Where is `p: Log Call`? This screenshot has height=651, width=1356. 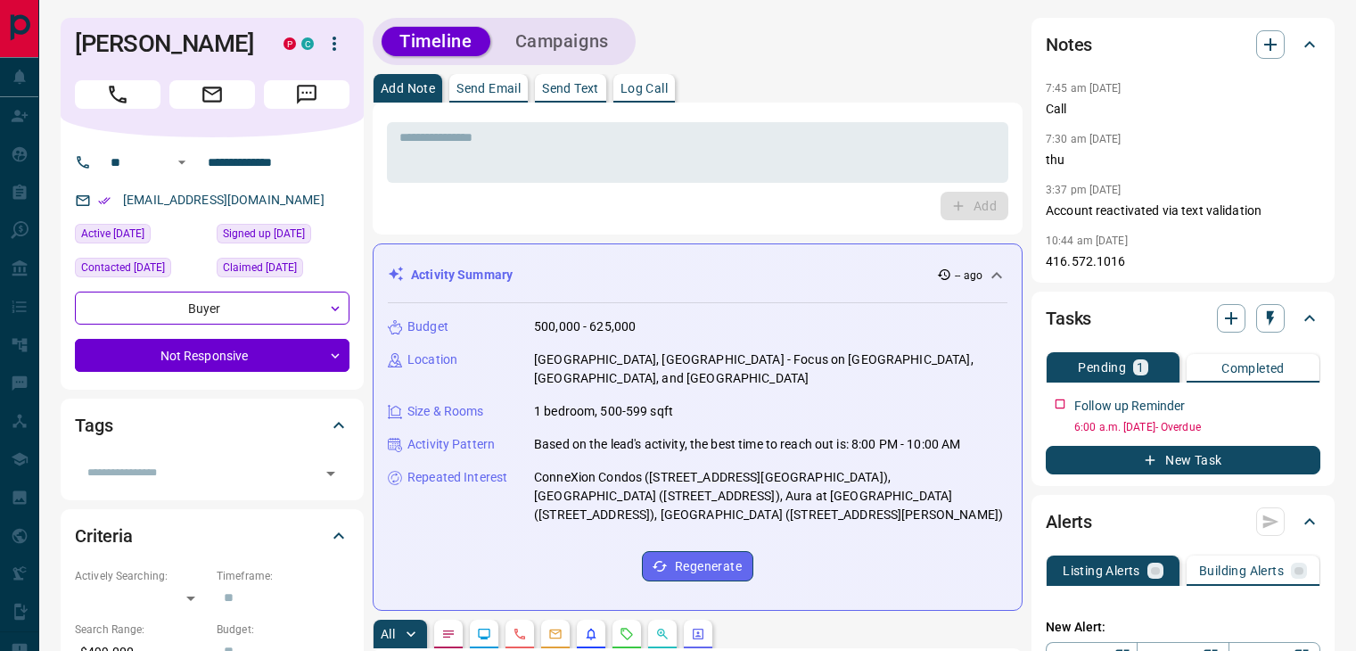 p: Log Call is located at coordinates (644, 88).